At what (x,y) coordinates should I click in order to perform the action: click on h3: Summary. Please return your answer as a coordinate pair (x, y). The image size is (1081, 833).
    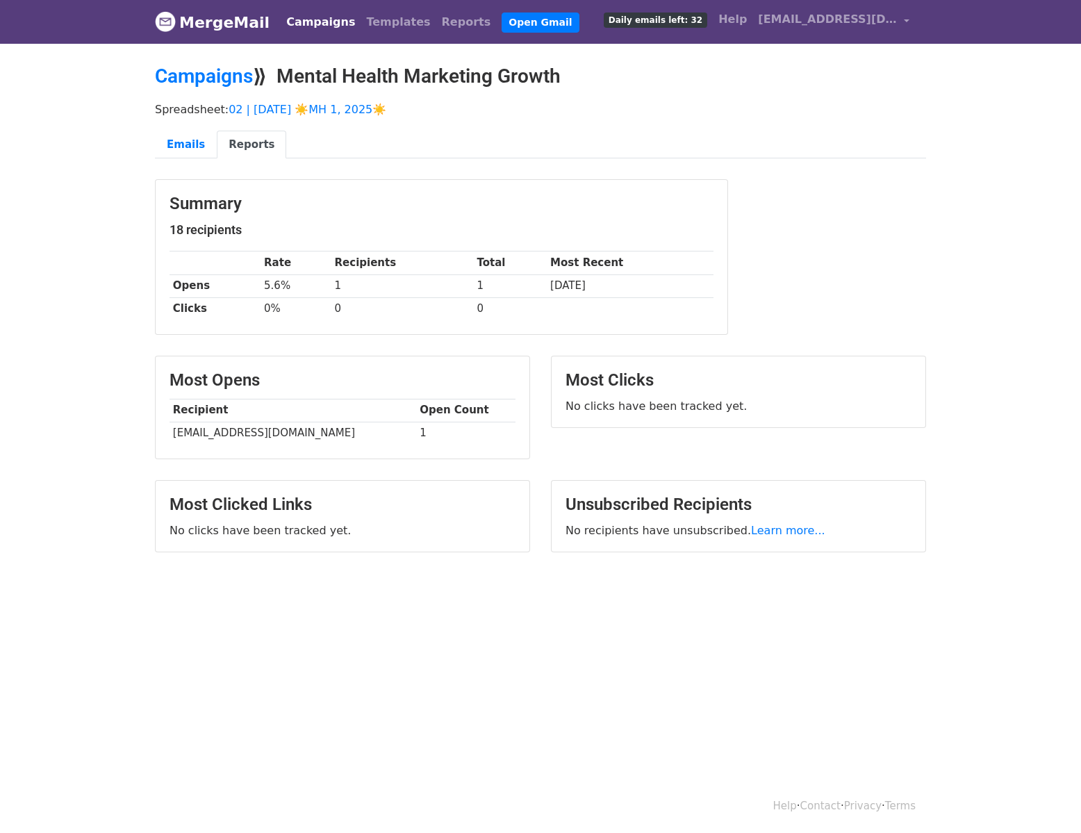
    Looking at the image, I should click on (441, 204).